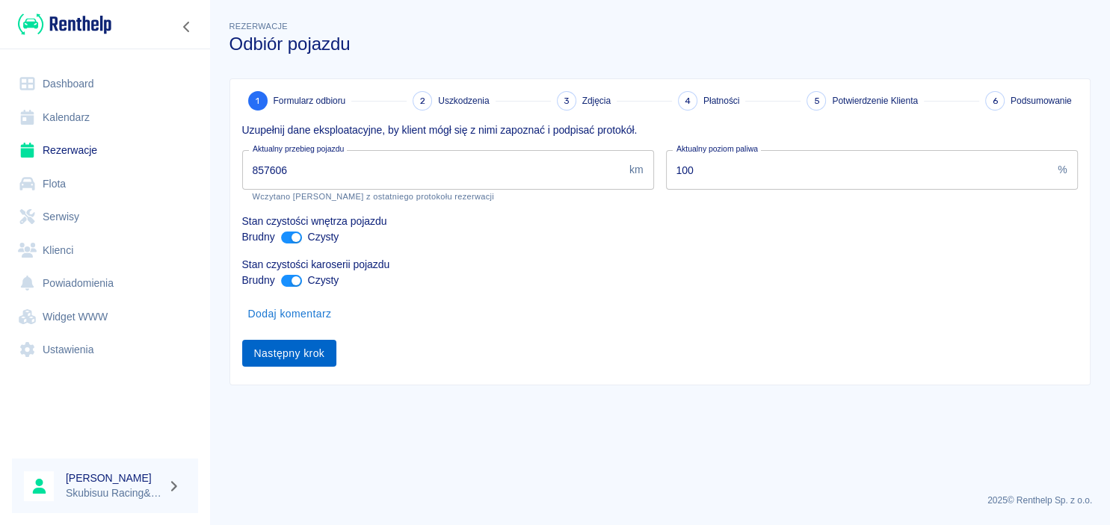 This screenshot has height=525, width=1110. Describe the element at coordinates (64, 24) in the screenshot. I see `img: Renthelp logo` at that location.